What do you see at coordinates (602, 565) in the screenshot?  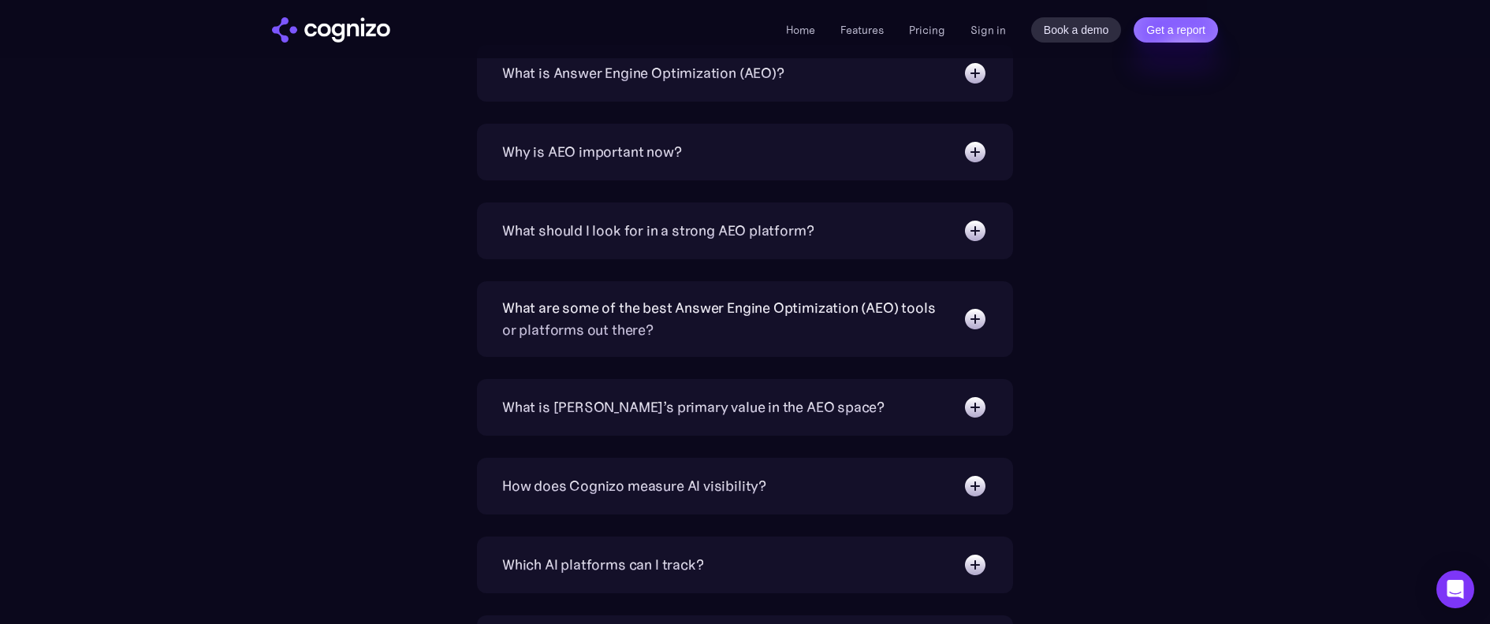 I see `div: Which AI platforms can I track?` at bounding box center [602, 565].